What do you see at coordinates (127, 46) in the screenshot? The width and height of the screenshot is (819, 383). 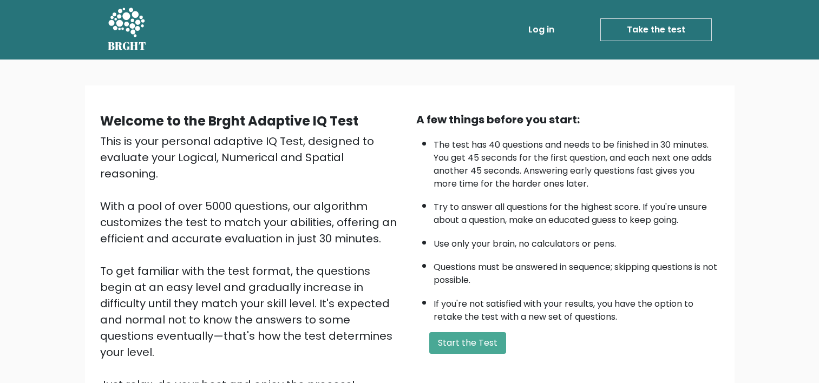 I see `h5: BRGHT` at bounding box center [127, 46].